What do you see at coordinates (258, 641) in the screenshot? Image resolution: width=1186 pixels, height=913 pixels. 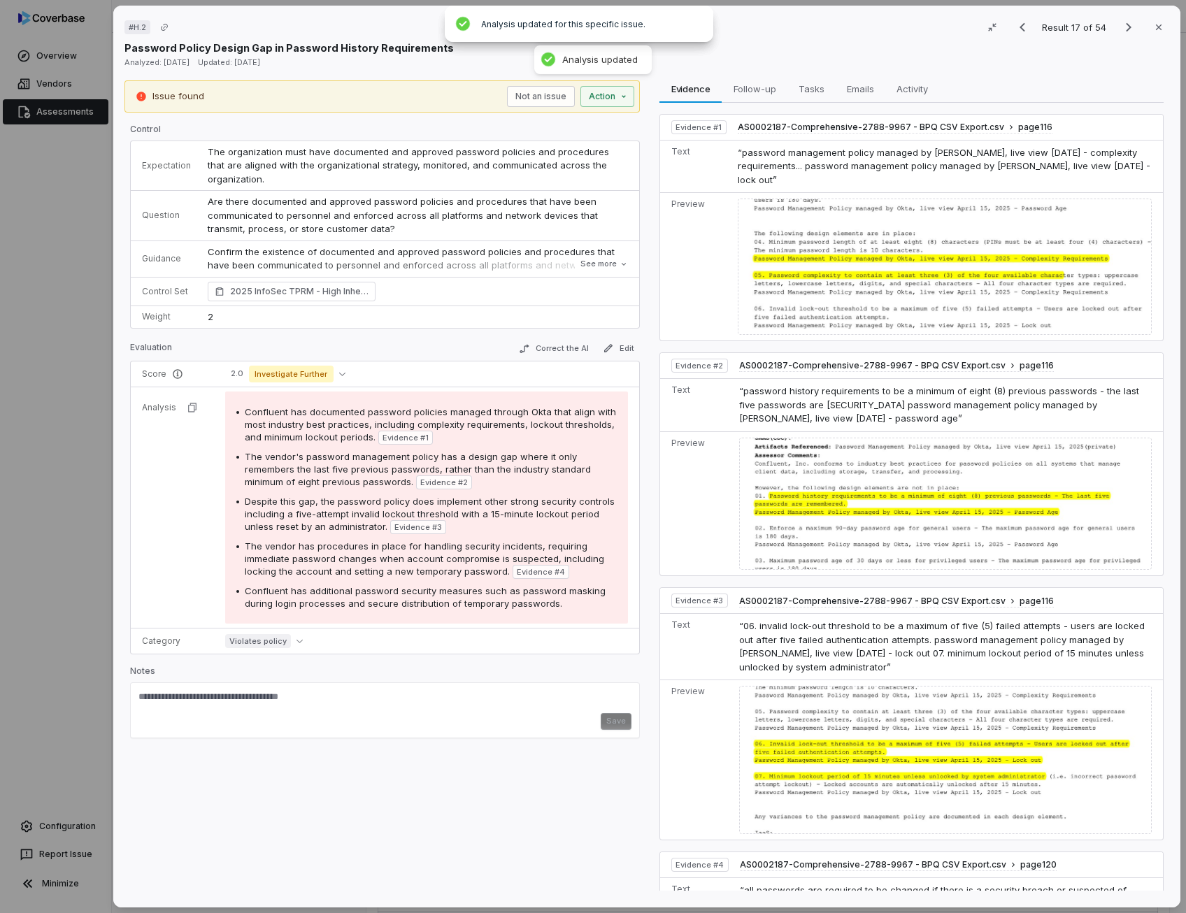 I see `span: Violates policy` at bounding box center [258, 641].